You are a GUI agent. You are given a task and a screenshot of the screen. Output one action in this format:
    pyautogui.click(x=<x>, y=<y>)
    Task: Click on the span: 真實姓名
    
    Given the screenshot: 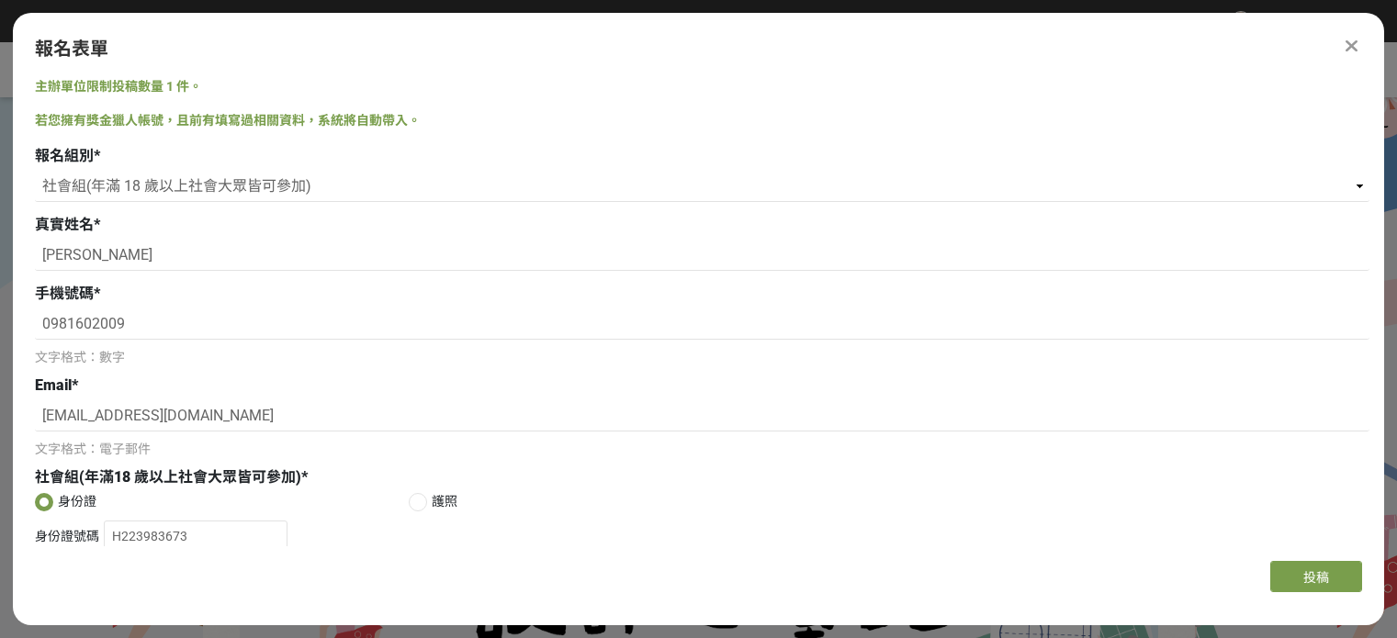 What is the action you would take?
    pyautogui.click(x=64, y=224)
    